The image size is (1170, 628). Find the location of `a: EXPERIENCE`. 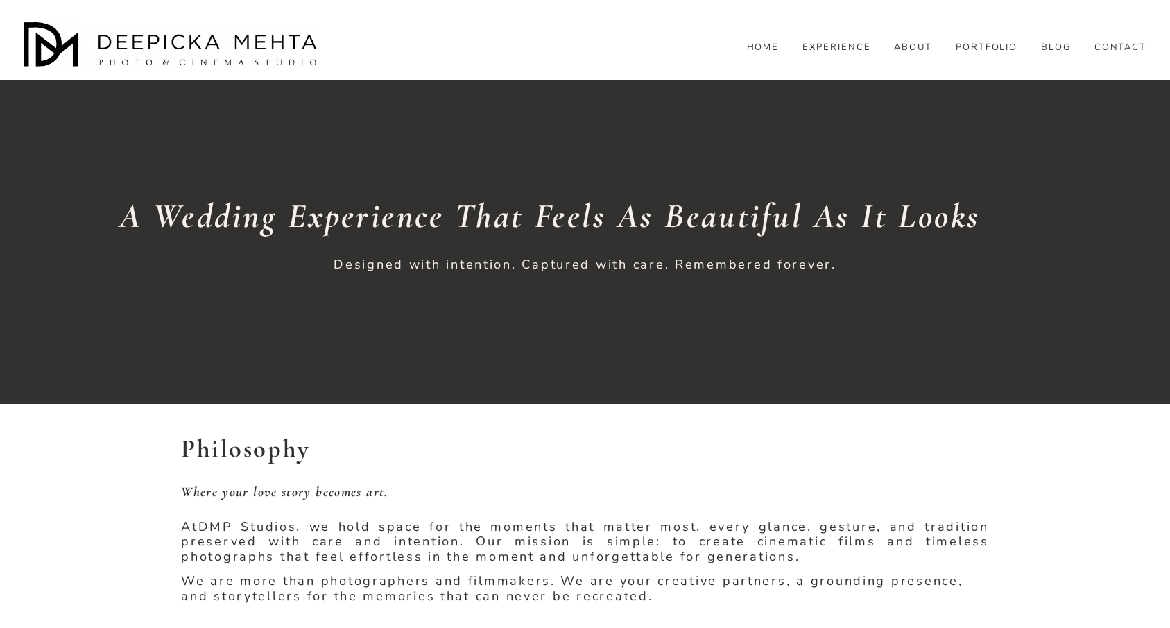

a: EXPERIENCE is located at coordinates (836, 48).